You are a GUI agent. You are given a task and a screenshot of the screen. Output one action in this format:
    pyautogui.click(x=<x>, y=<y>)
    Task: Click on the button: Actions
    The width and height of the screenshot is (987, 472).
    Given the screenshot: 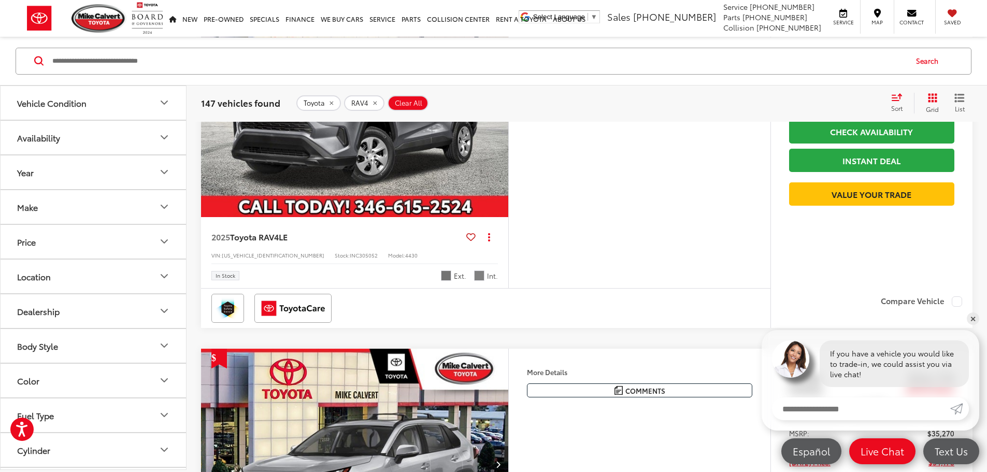 What is the action you would take?
    pyautogui.click(x=489, y=236)
    